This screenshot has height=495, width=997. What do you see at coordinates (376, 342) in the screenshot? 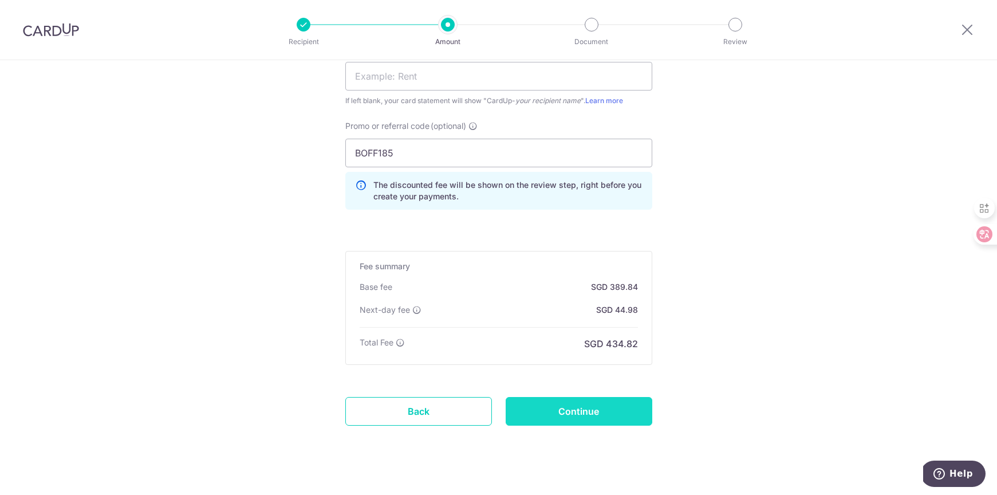
I see `p: Total Fee` at bounding box center [376, 342].